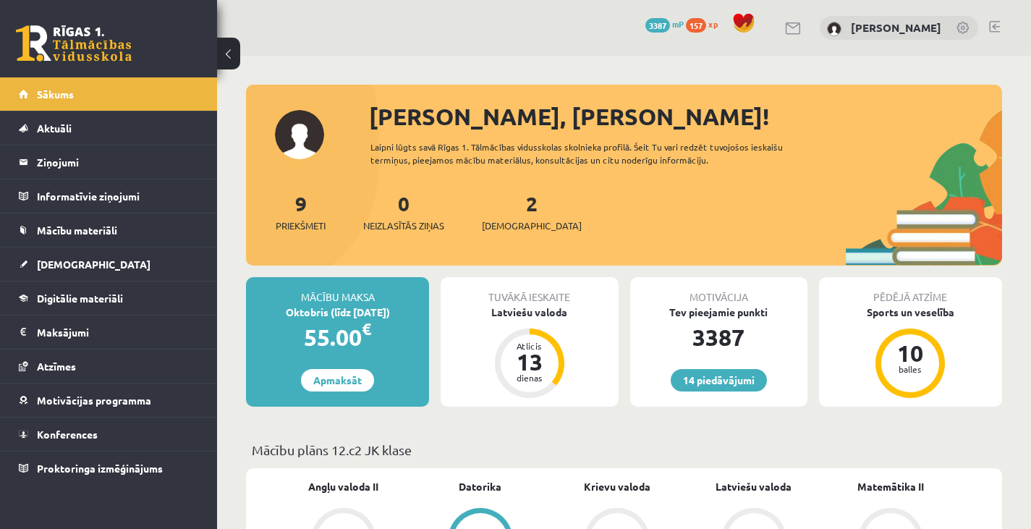 The image size is (1031, 529). Describe the element at coordinates (623, 449) in the screenshot. I see `p: Mācību plāns 12.c2 JK klase` at that location.